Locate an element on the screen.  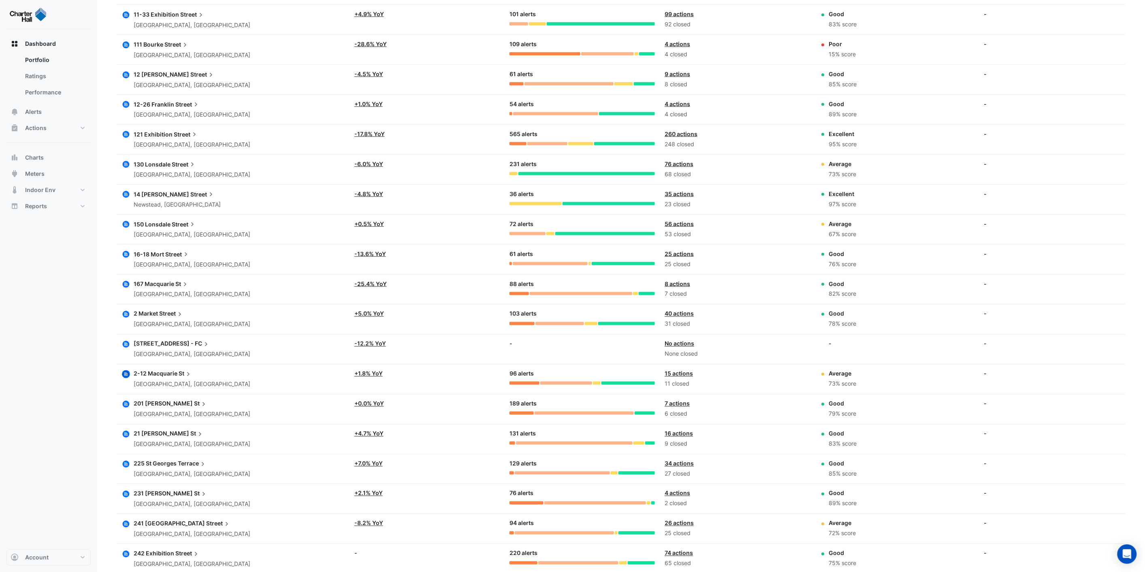
span: Actions is located at coordinates (36, 128).